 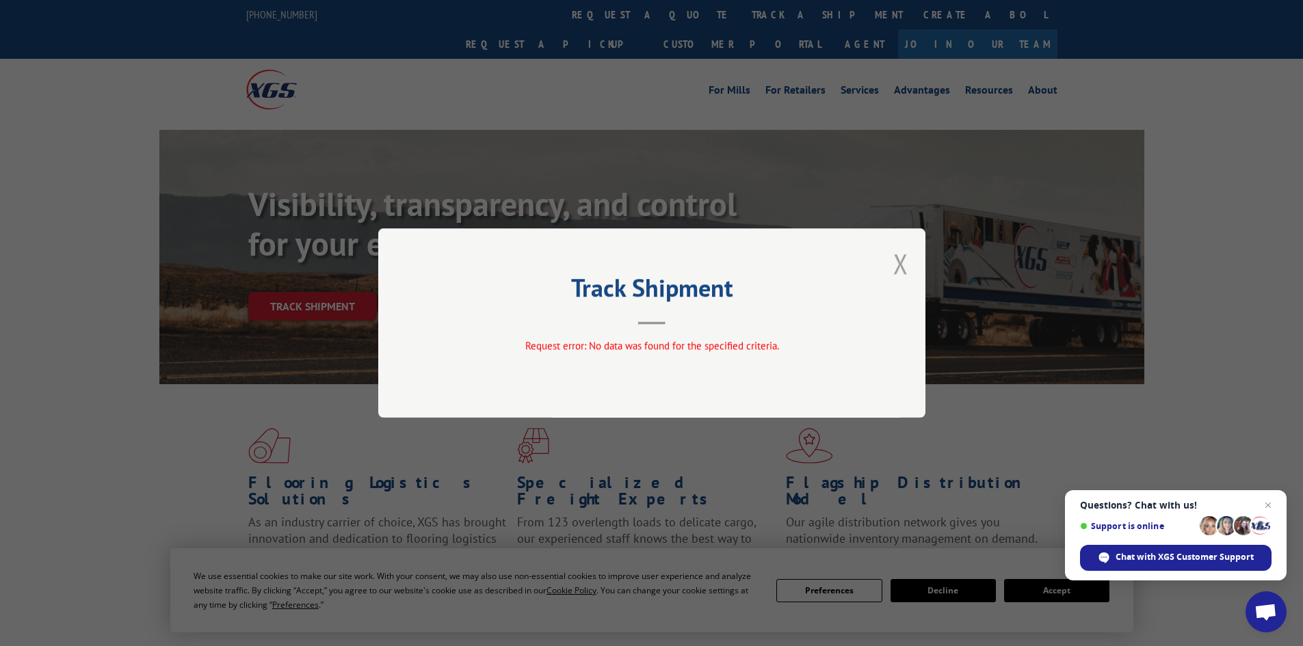 I want to click on span: Support is online, so click(x=1137, y=526).